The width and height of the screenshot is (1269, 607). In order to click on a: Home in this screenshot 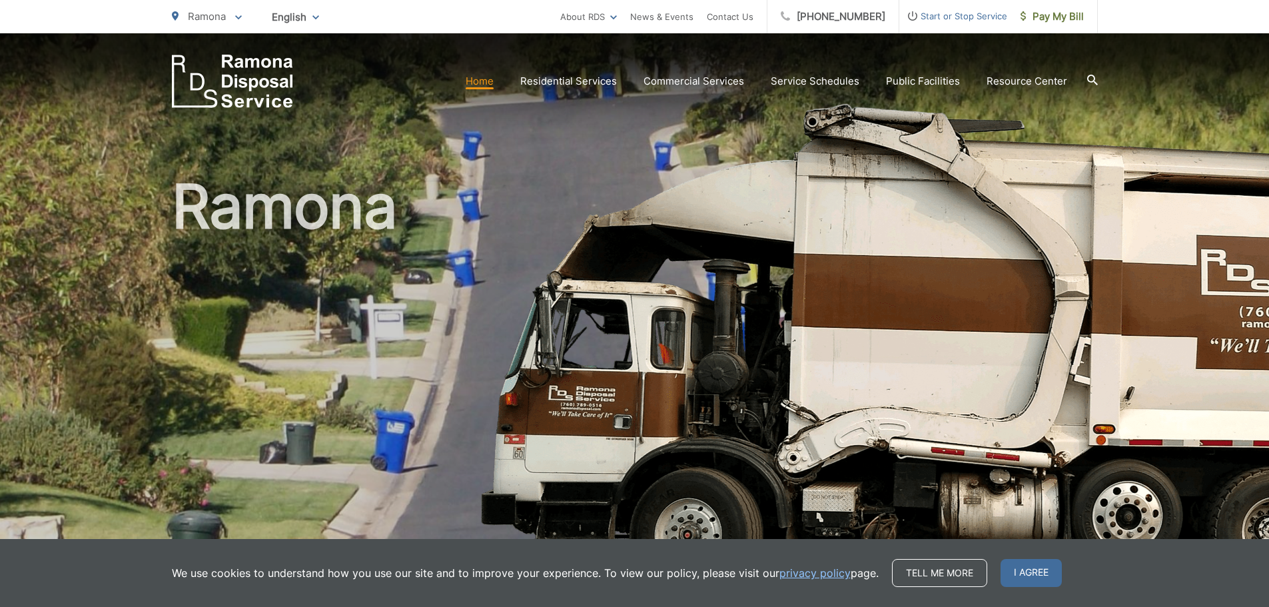, I will do `click(480, 81)`.